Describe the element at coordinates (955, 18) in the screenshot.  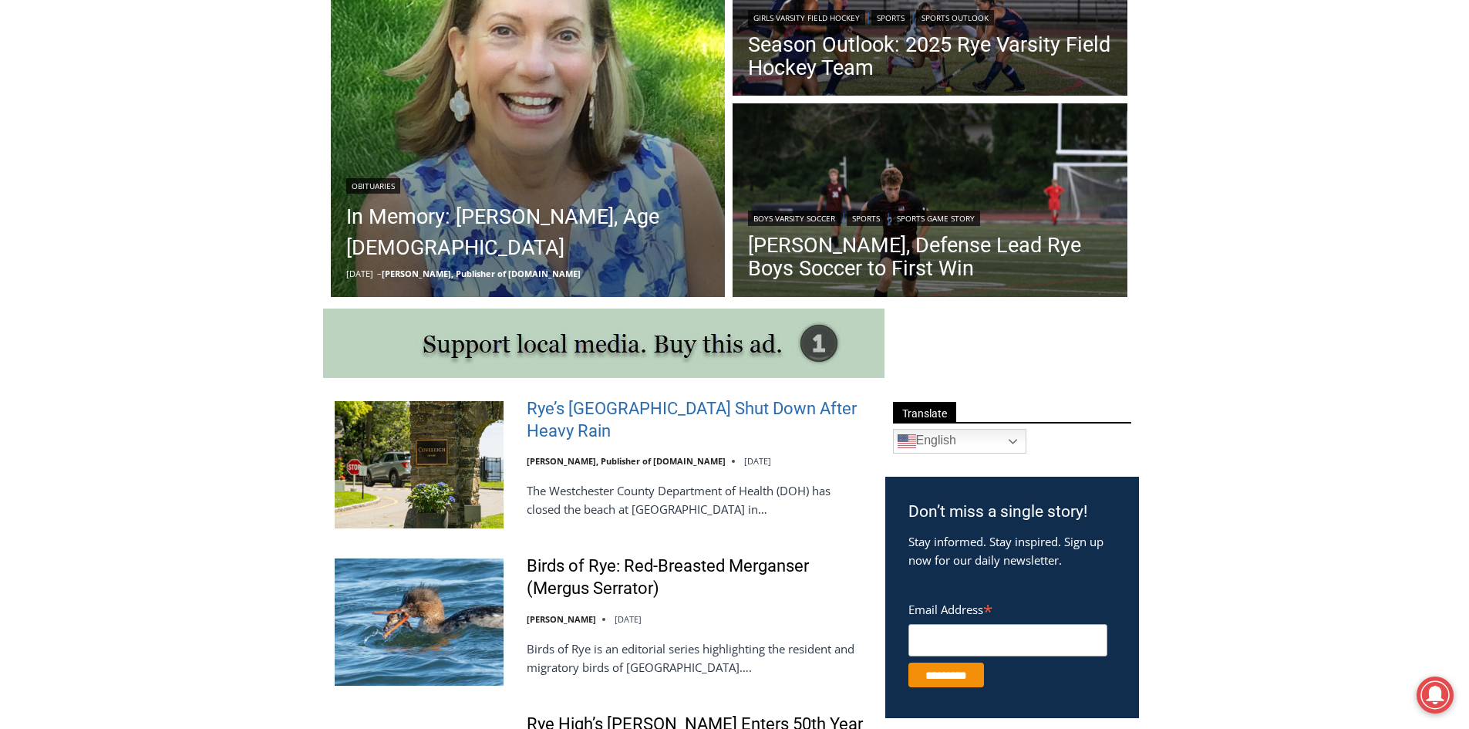
I see `a: Sports Outlook` at that location.